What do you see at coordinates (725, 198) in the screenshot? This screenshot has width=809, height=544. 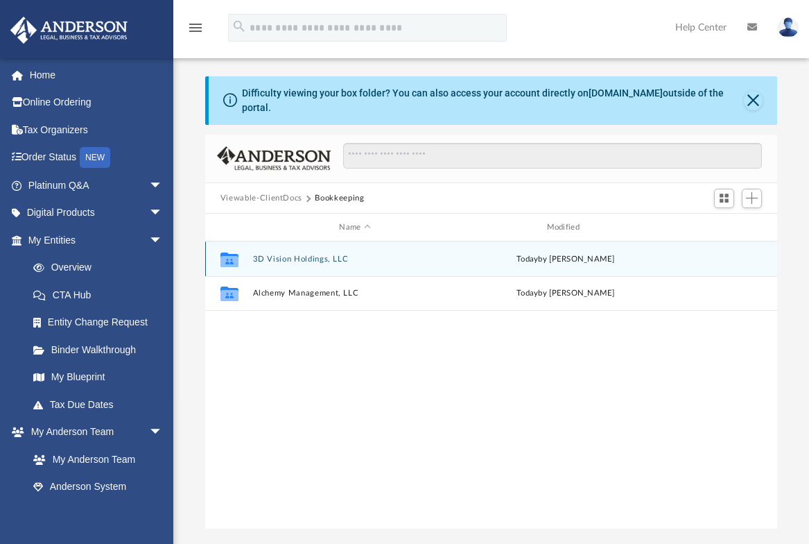 I see `button: Switch to Grid View` at bounding box center [725, 198].